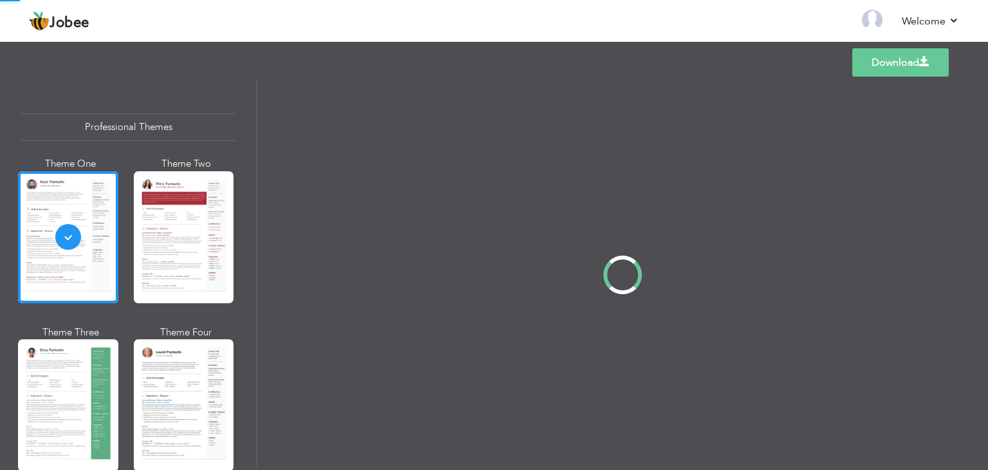 This screenshot has height=470, width=988. I want to click on img: Profile Img, so click(872, 20).